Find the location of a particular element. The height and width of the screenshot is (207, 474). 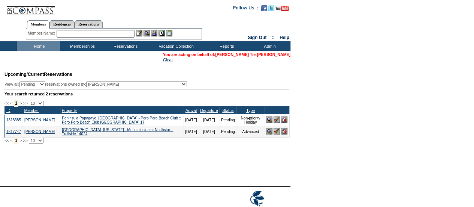

span: Upcoming/Current is located at coordinates (24, 74).